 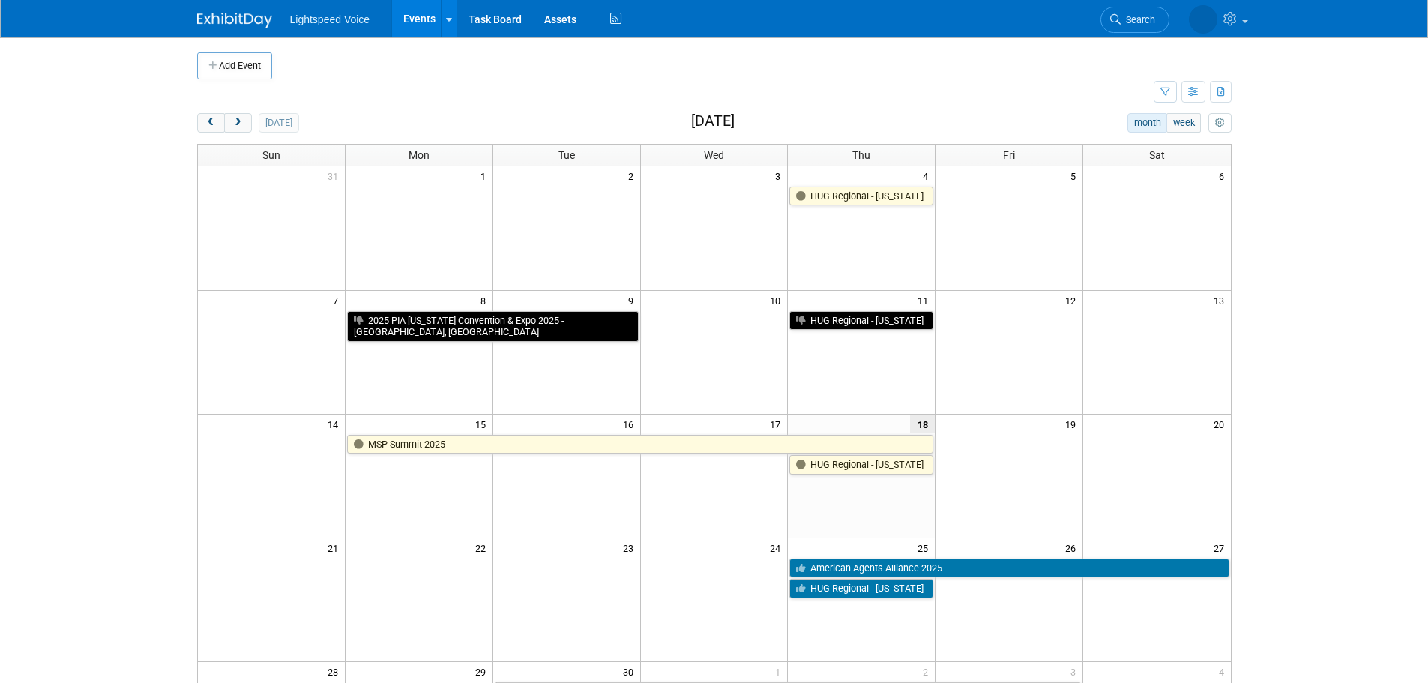 I want to click on span: 23, so click(x=630, y=547).